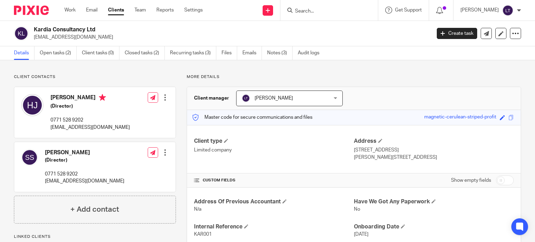 The image size is (535, 242). Describe the element at coordinates (274, 227) in the screenshot. I see `h4: Internal Reference` at that location.